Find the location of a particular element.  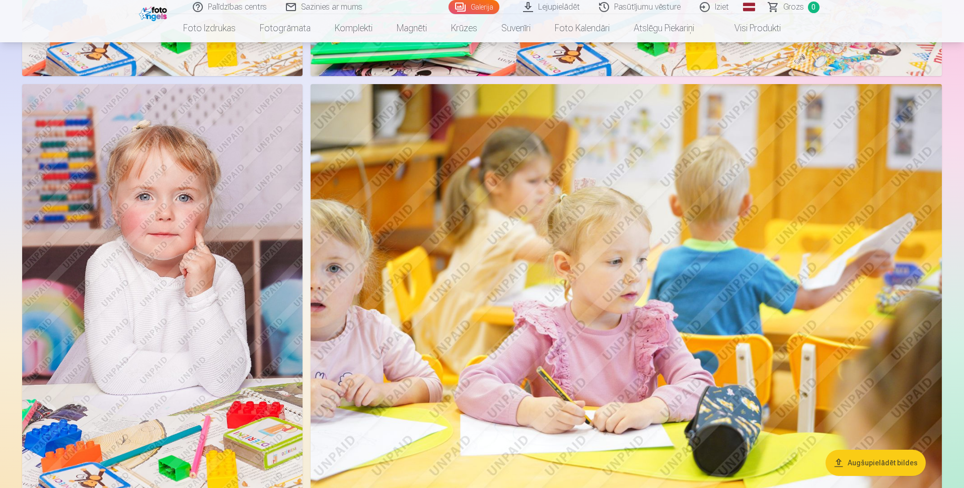

a: Foto izdrukas is located at coordinates (209, 28).